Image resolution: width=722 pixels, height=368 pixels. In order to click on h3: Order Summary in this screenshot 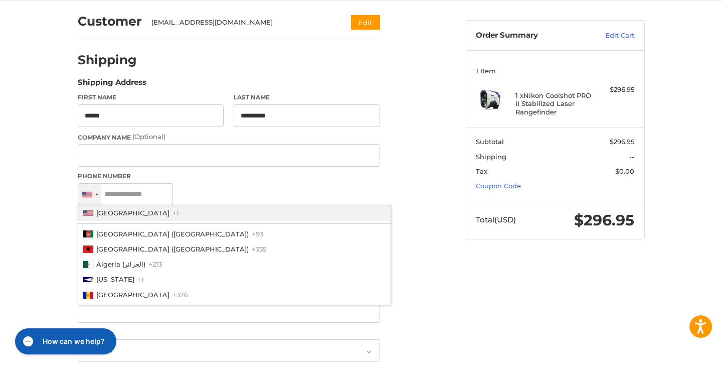, I will do `click(530, 36)`.